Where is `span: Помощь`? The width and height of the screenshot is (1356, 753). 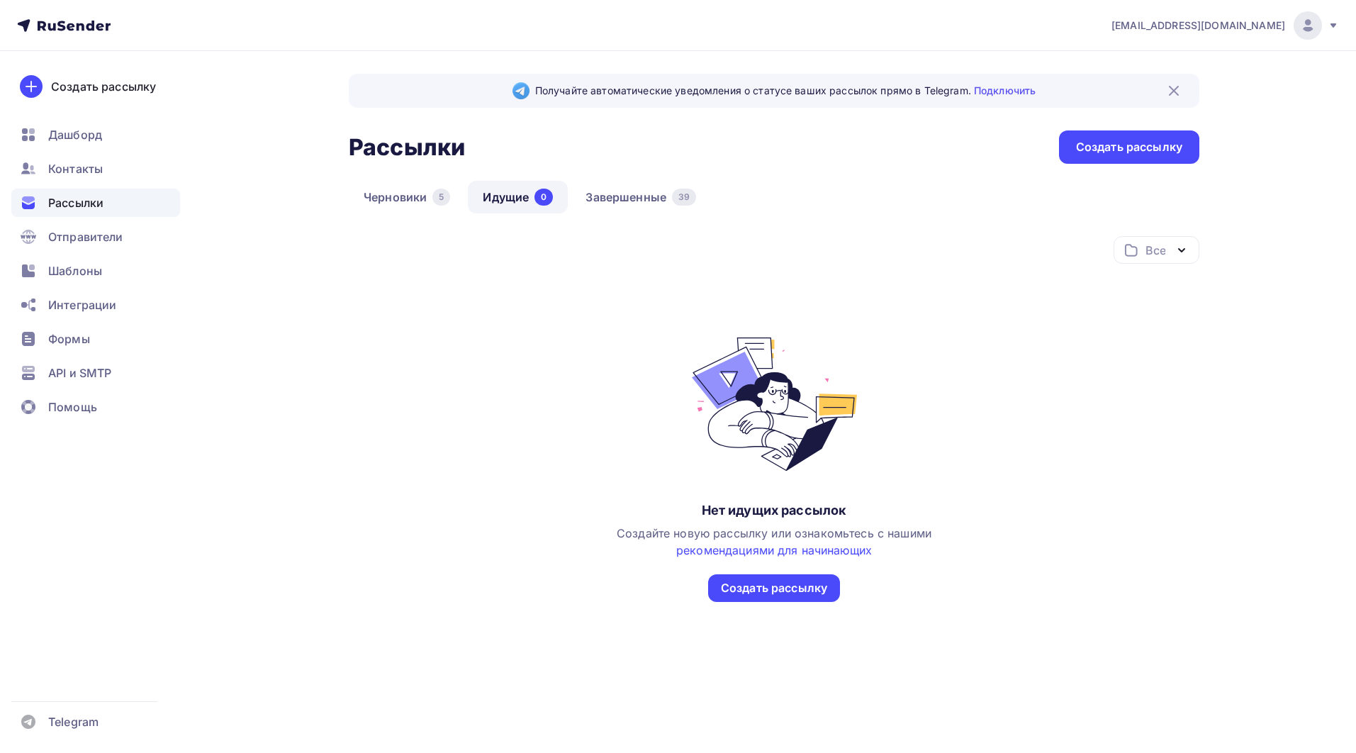 span: Помощь is located at coordinates (72, 407).